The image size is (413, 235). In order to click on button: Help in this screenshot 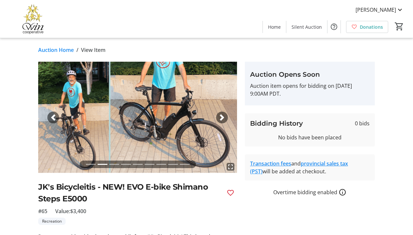, I will do `click(334, 27)`.